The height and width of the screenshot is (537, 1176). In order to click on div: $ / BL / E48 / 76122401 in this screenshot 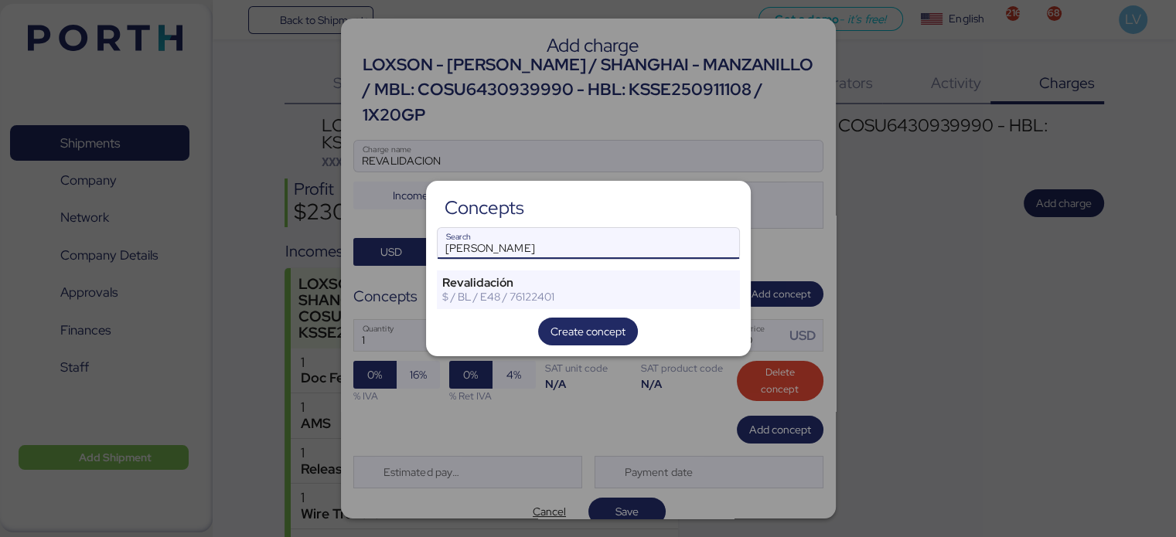, I will do `click(562, 297)`.